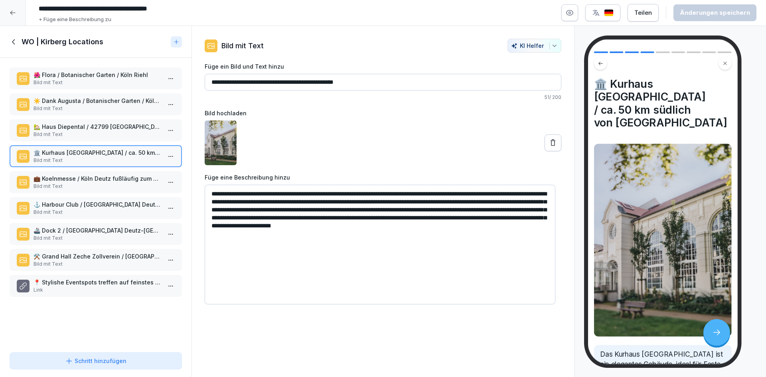 This screenshot has width=766, height=377. Describe the element at coordinates (383, 113) in the screenshot. I see `label: Bild hochladen` at that location.